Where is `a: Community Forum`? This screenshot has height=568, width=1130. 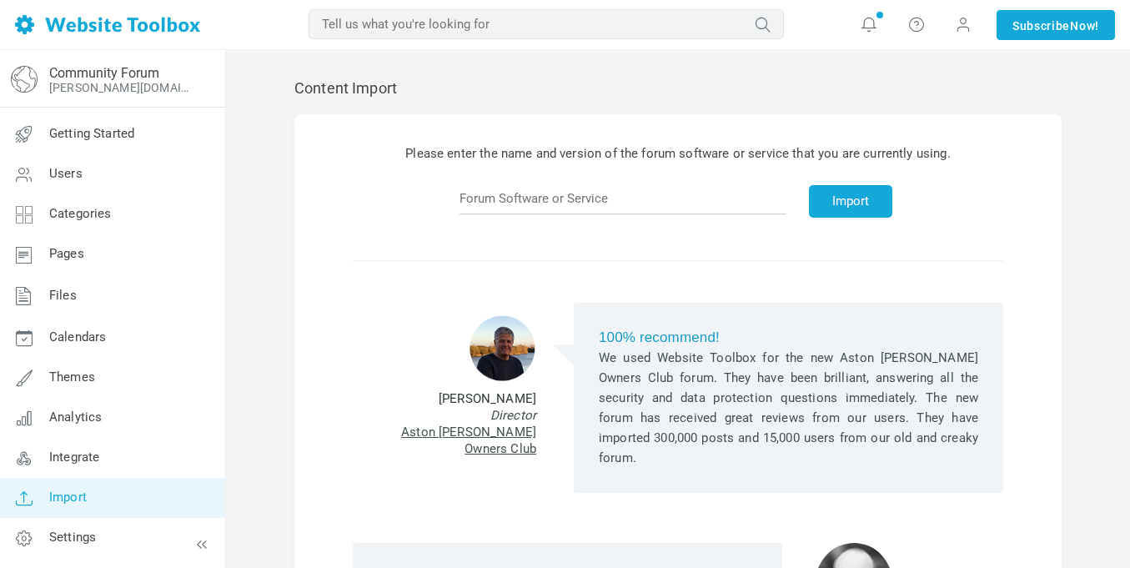
a: Community Forum is located at coordinates (104, 73).